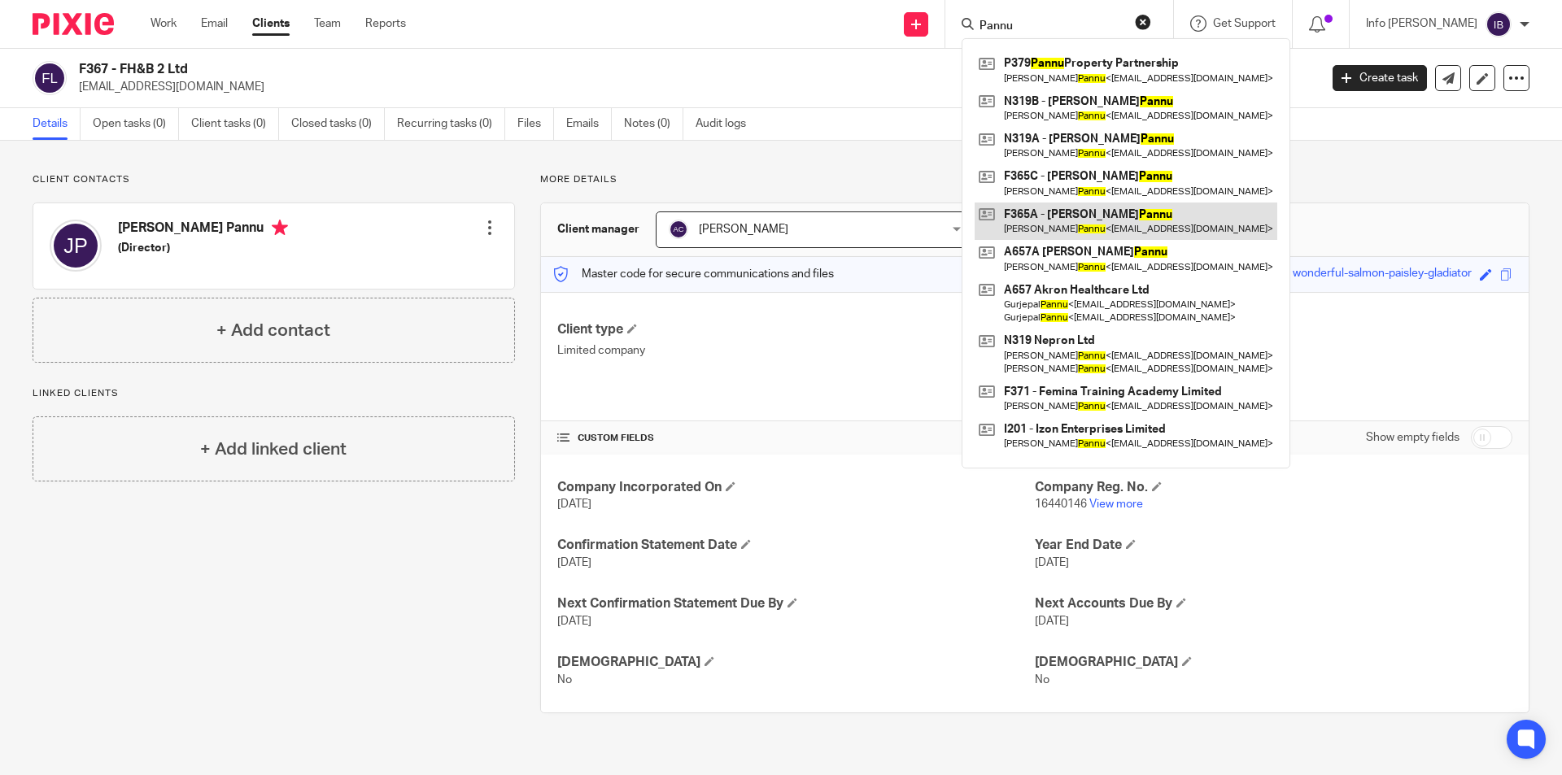 This screenshot has height=775, width=1562. I want to click on div: wonderful-salmon-paisley-gladiator, so click(1383, 274).